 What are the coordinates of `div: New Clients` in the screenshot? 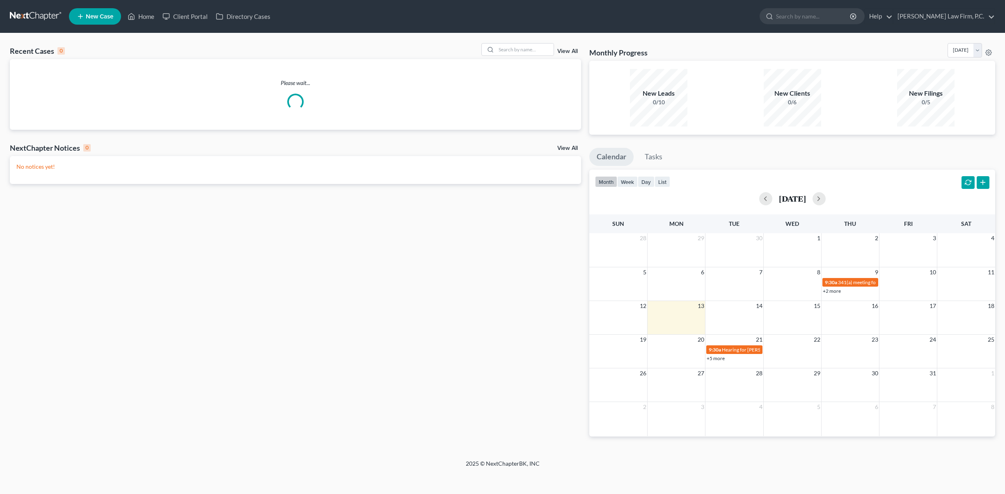 It's located at (793, 93).